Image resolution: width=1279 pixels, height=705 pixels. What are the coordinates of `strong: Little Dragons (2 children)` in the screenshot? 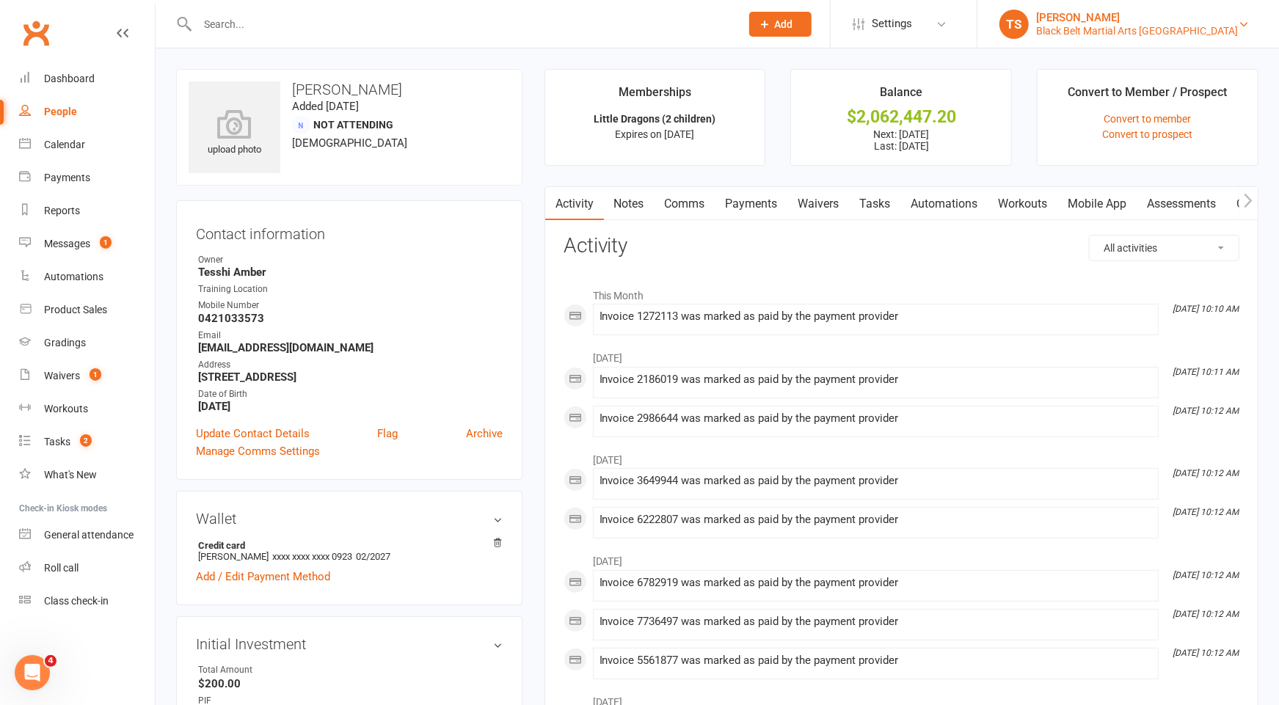 It's located at (655, 119).